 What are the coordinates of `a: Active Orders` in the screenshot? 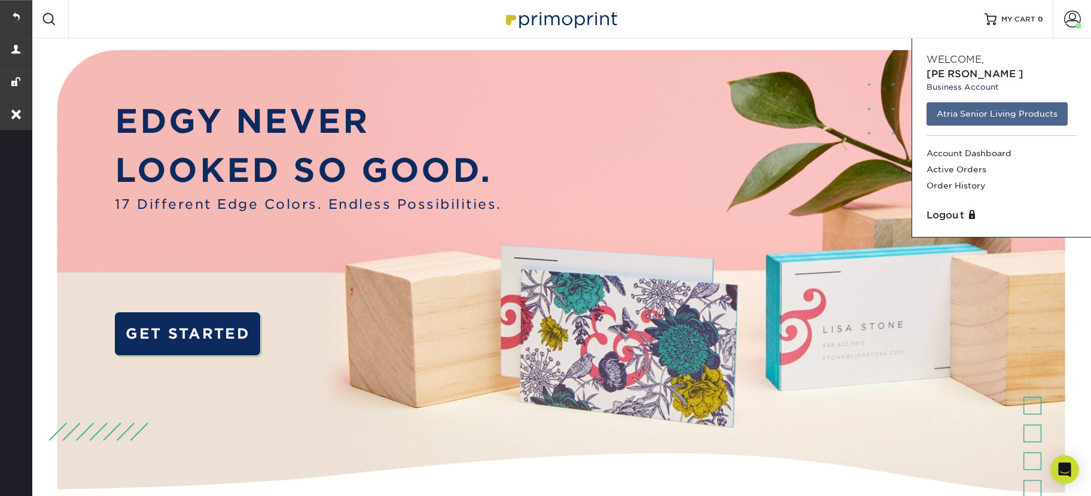 It's located at (1002, 169).